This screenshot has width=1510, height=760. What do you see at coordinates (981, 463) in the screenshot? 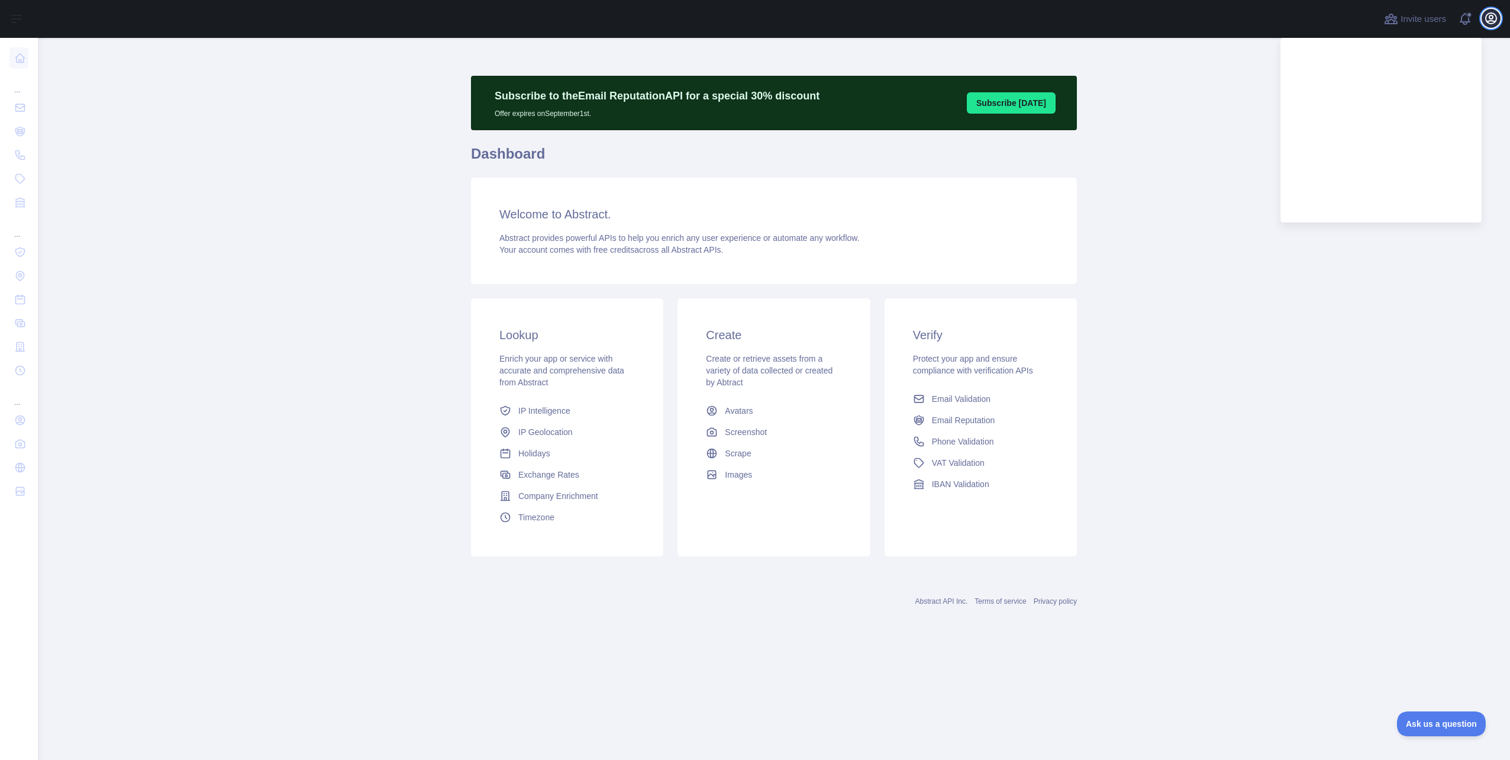
I see `a: VAT Validation` at bounding box center [981, 463].